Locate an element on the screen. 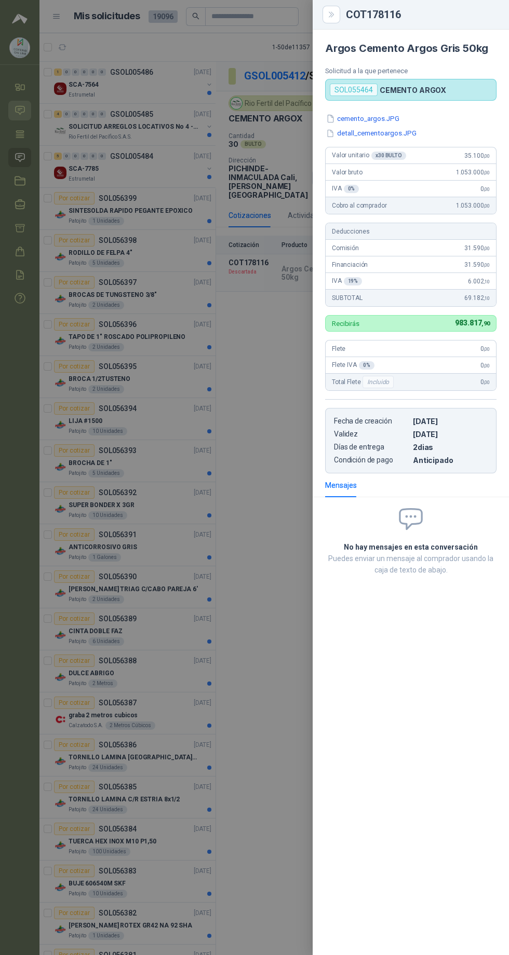  span: 69.182 is located at coordinates (477, 298).